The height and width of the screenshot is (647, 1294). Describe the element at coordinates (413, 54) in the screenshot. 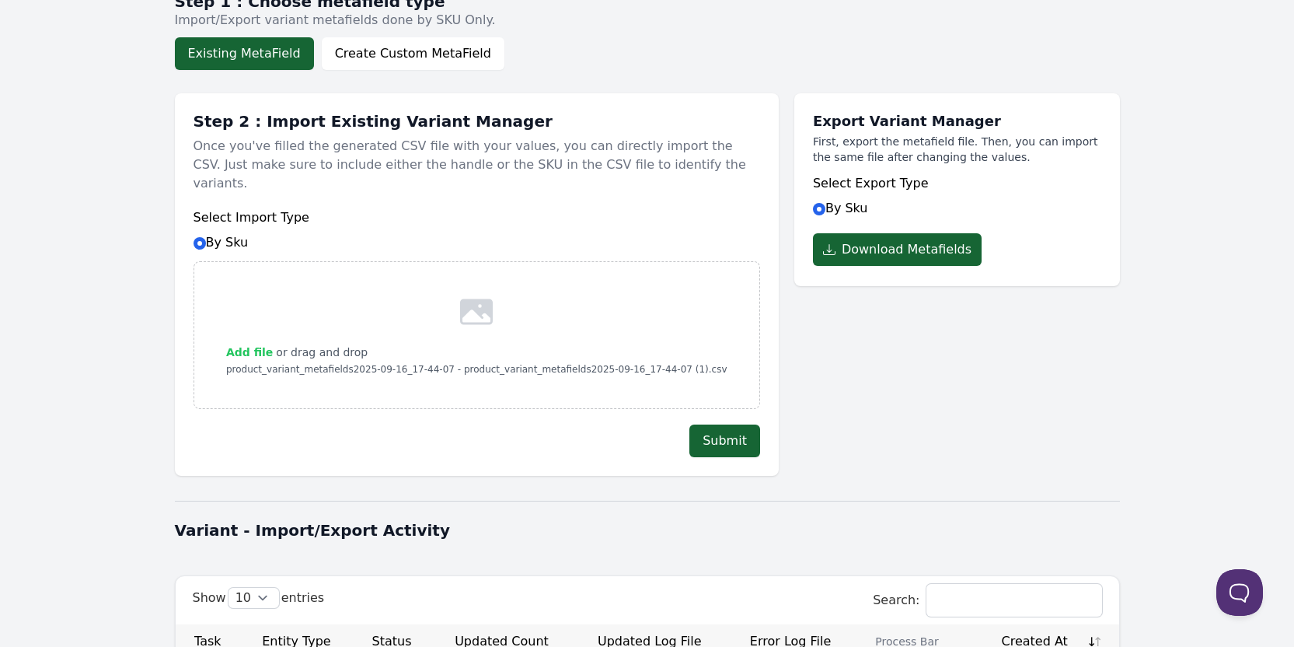

I see `button: Create Custom MetaField` at that location.